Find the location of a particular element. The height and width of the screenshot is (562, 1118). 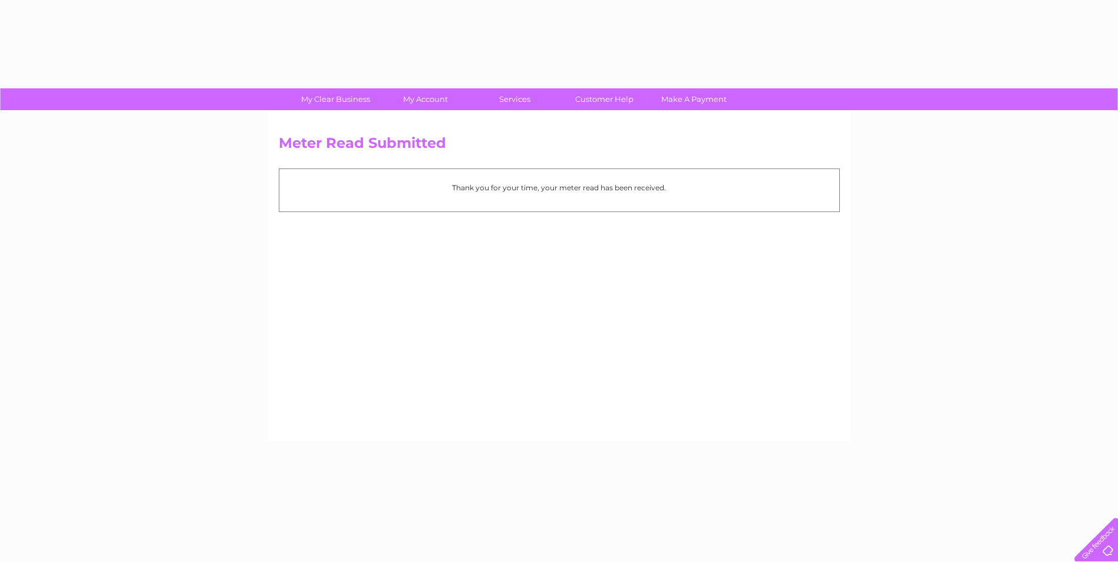

a: Services is located at coordinates (514, 99).